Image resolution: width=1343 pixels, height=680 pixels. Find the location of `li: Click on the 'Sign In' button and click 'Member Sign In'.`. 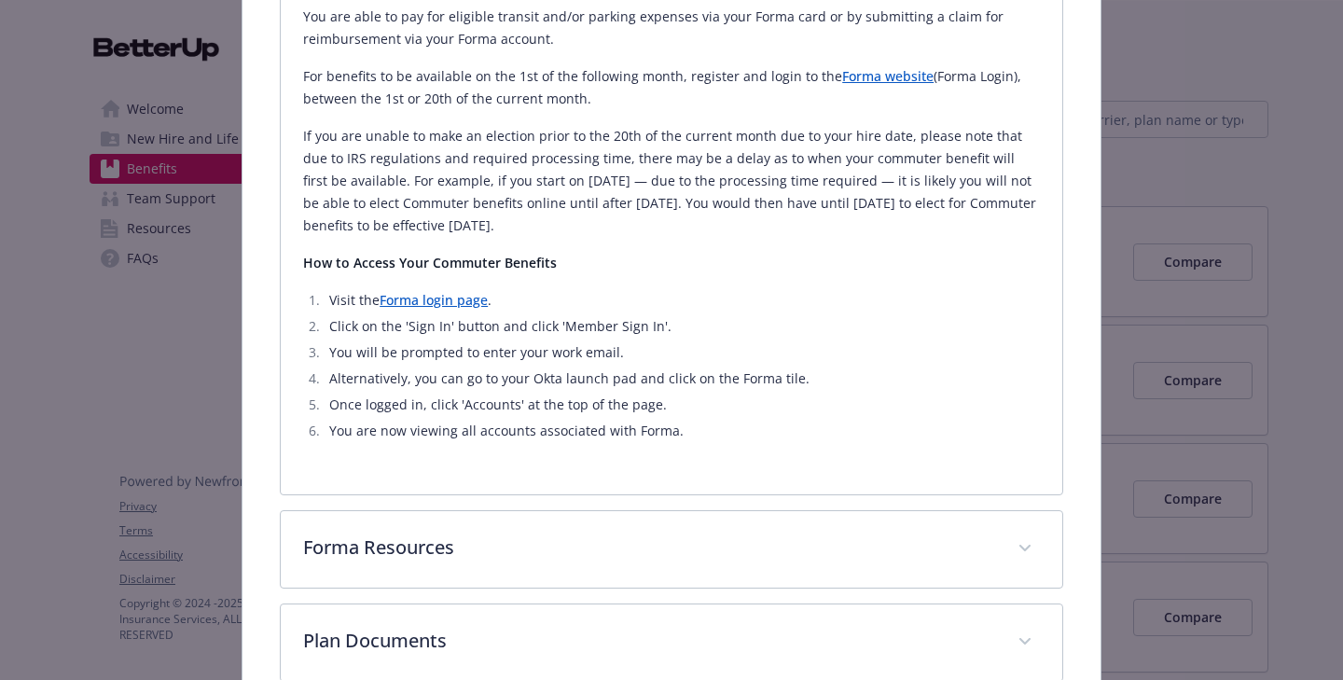

li: Click on the 'Sign In' button and click 'Member Sign In'. is located at coordinates (682, 326).